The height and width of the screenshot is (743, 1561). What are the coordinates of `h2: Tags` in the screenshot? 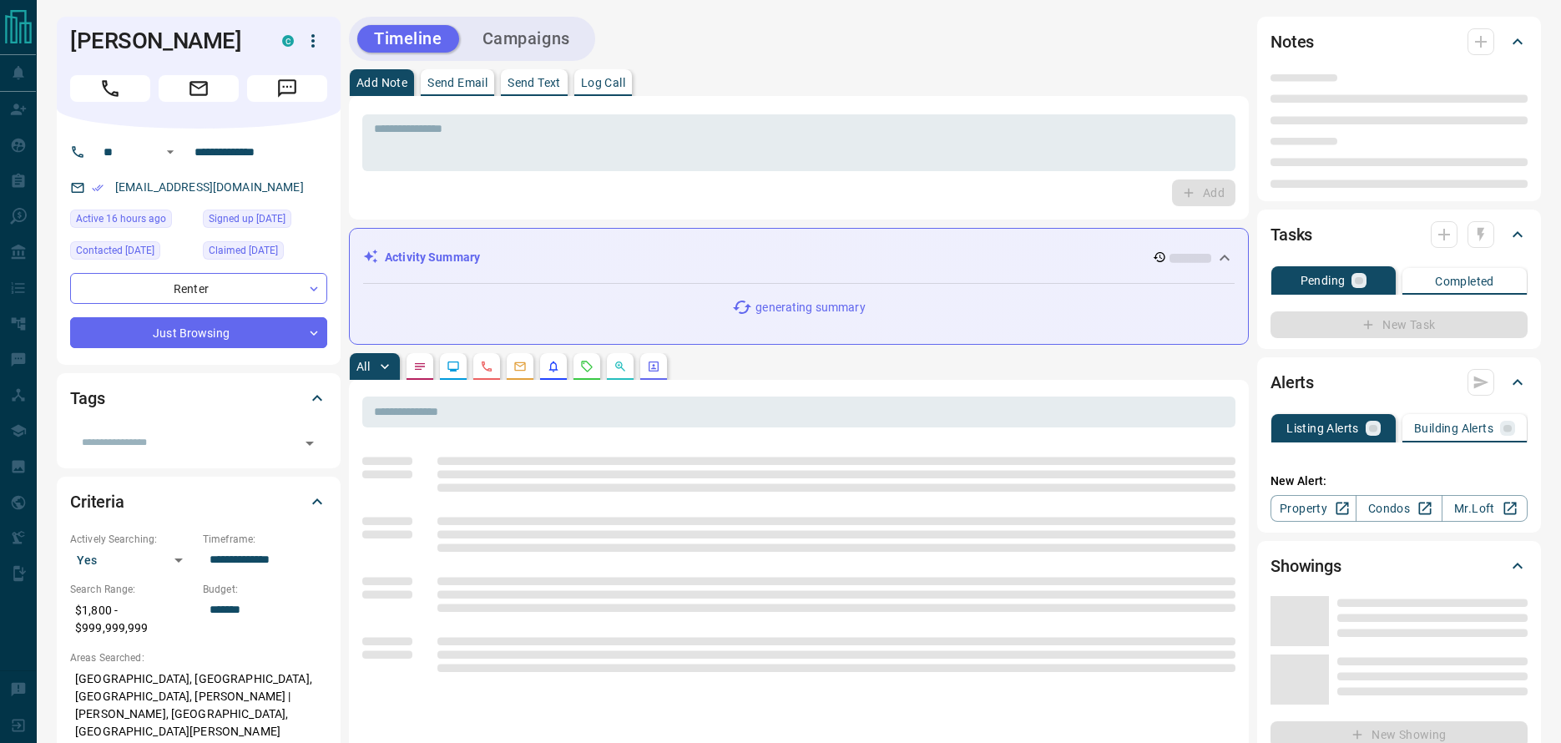 It's located at (87, 398).